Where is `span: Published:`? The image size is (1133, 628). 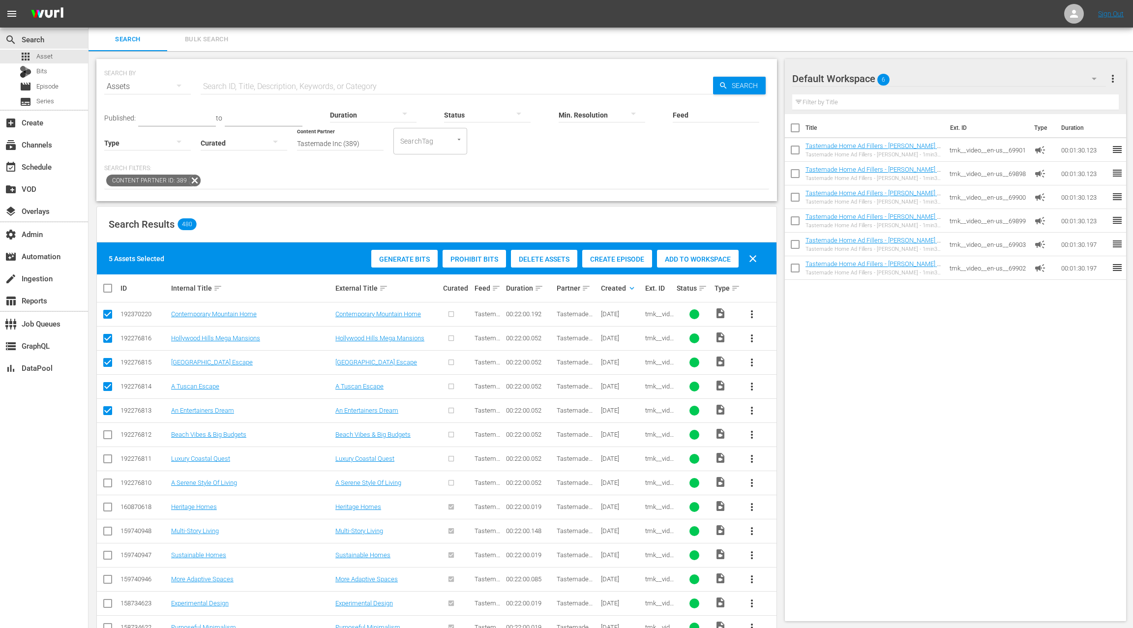
span: Published: is located at coordinates (120, 118).